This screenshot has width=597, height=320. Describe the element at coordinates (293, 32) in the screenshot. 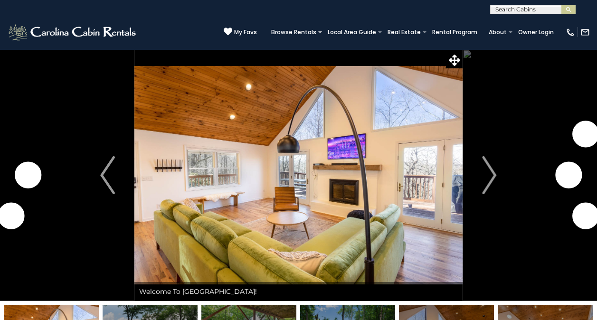

I see `a: Browse Rentals` at that location.